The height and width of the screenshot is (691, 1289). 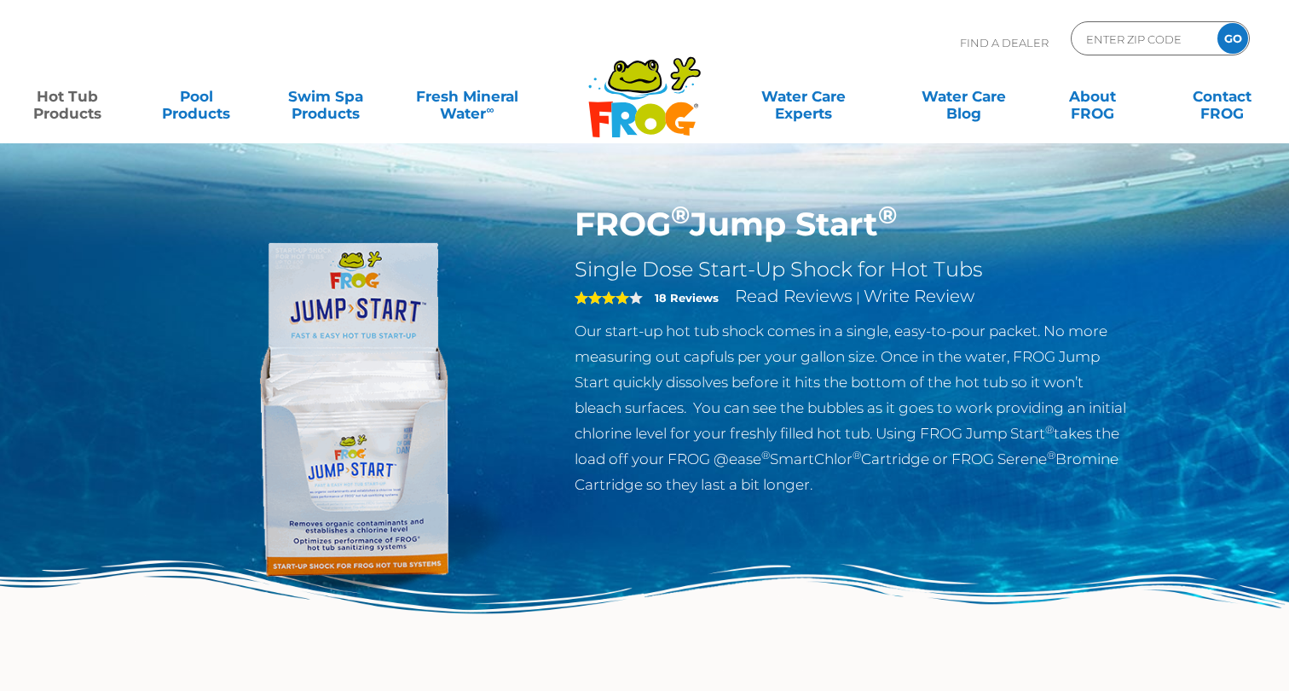 I want to click on a: Hot TubProducts, so click(x=67, y=96).